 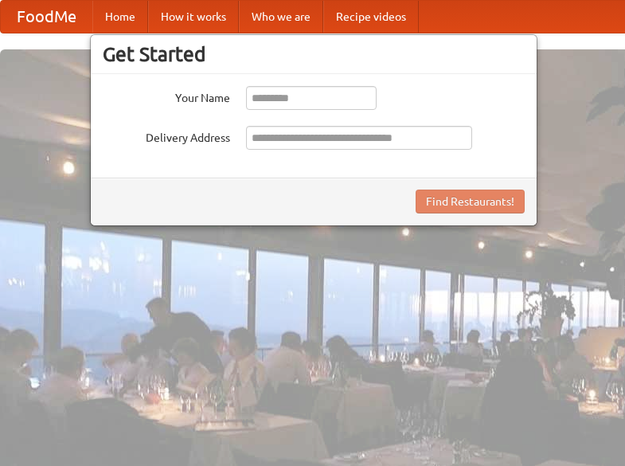 What do you see at coordinates (193, 17) in the screenshot?
I see `a: How it works` at bounding box center [193, 17].